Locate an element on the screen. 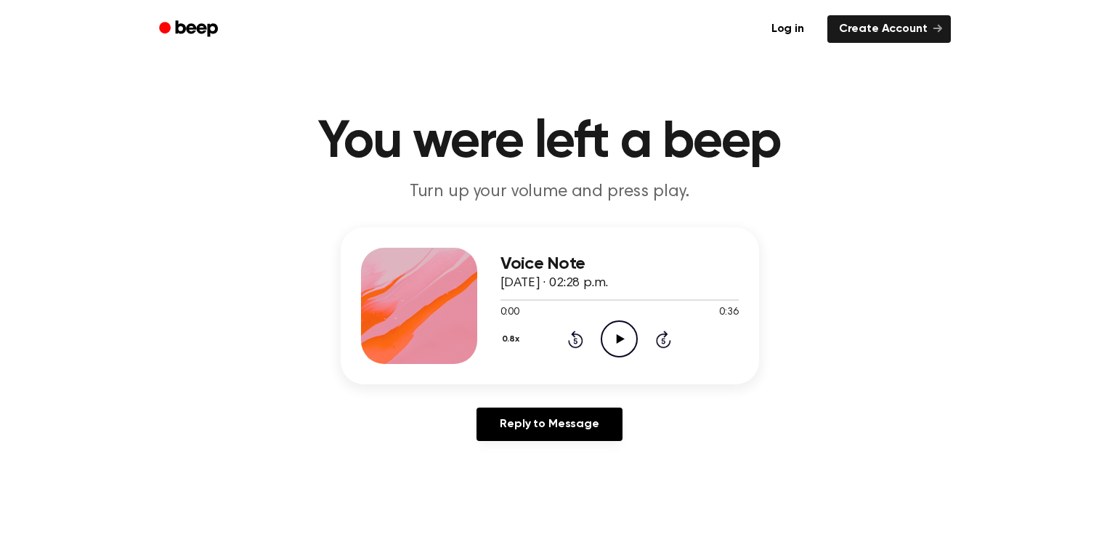 This screenshot has width=1099, height=542. h3: Voice Note is located at coordinates (620, 264).